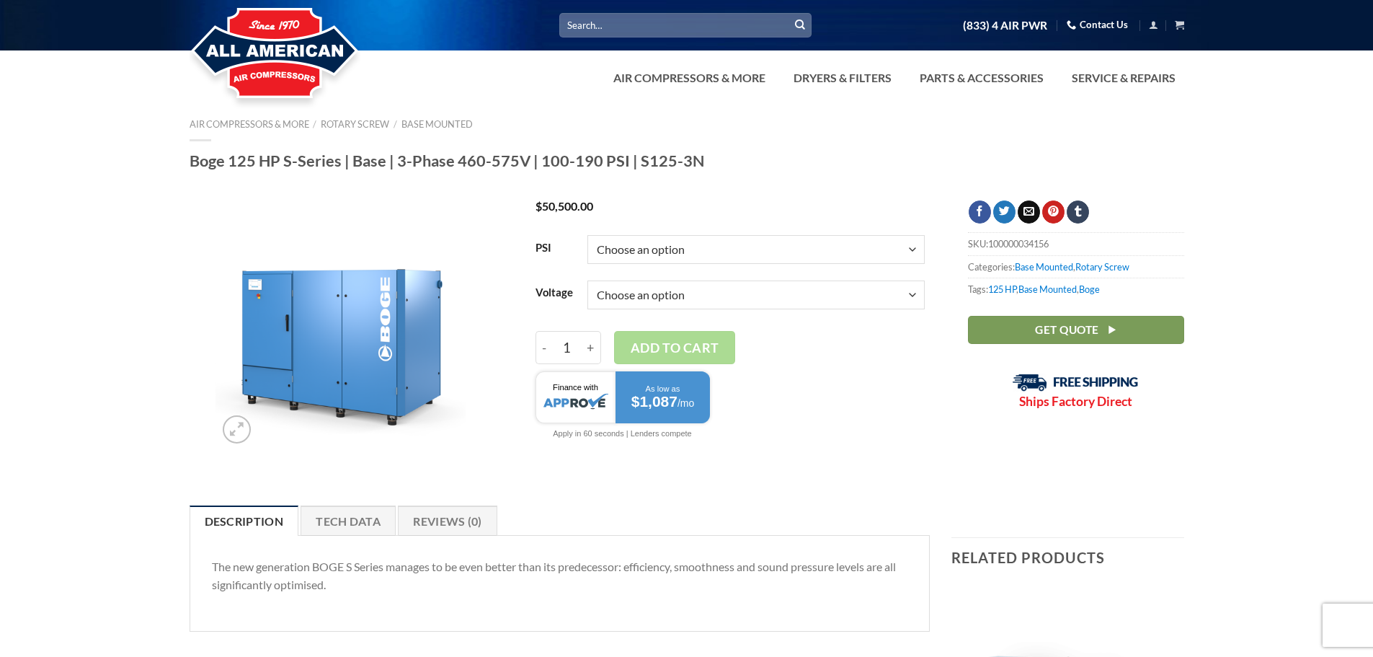 The height and width of the screenshot is (657, 1373). I want to click on a: (833) 4 AIR PWR, so click(1005, 25).